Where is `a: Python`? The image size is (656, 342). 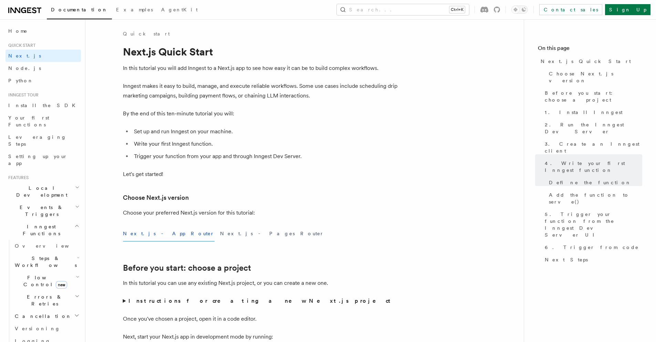
a: Python is located at coordinates (43, 81).